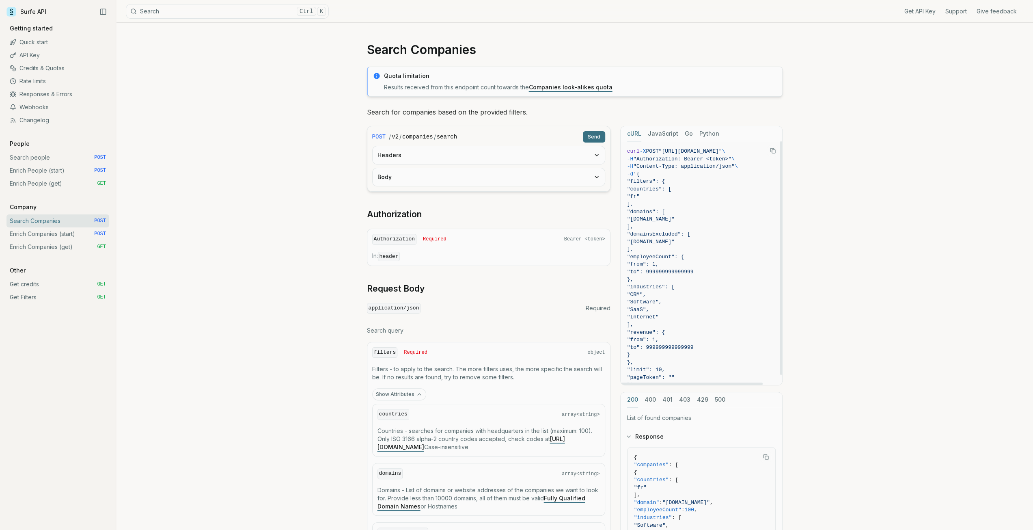 The height and width of the screenshot is (530, 1033). I want to click on a: Get Filters GET, so click(58, 297).